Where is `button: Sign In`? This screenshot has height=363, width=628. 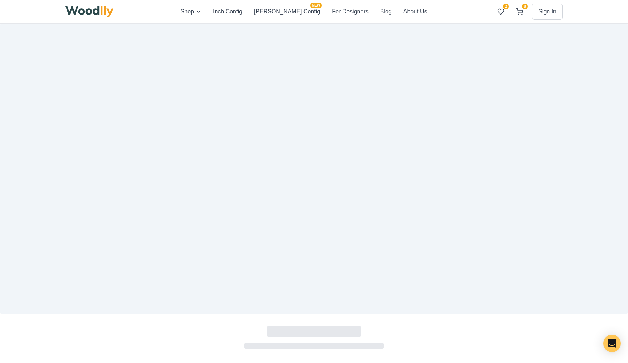 button: Sign In is located at coordinates (548, 12).